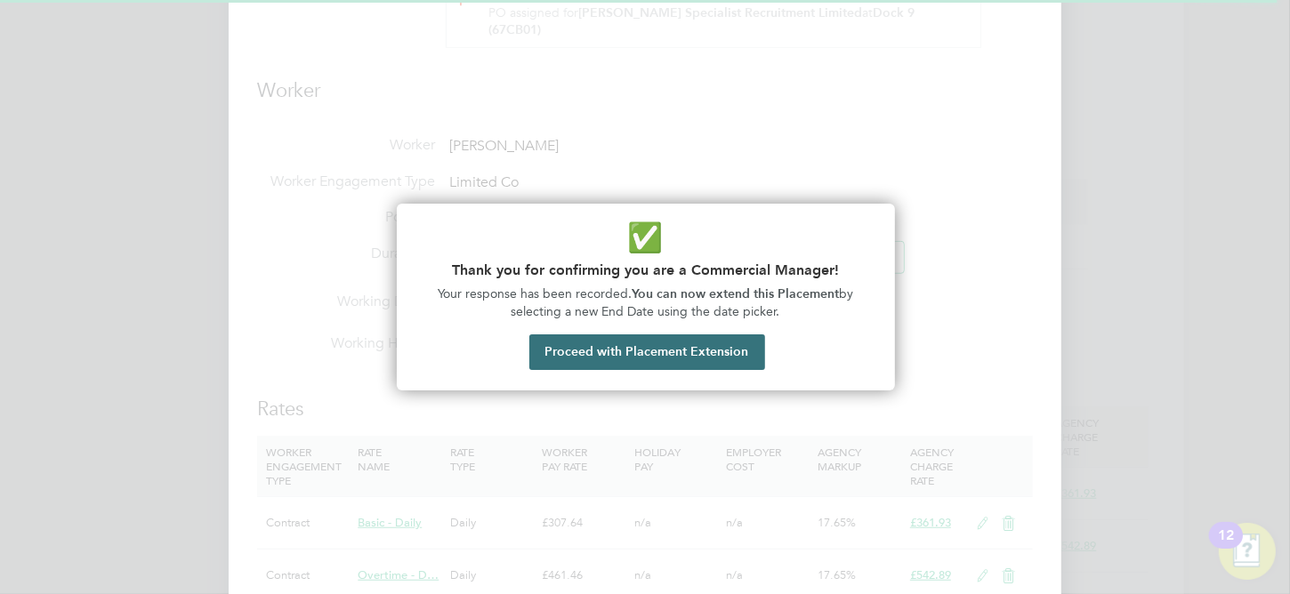 This screenshot has width=1290, height=594. Describe the element at coordinates (647, 352) in the screenshot. I see `button: Proceed with Placement Extension` at that location.